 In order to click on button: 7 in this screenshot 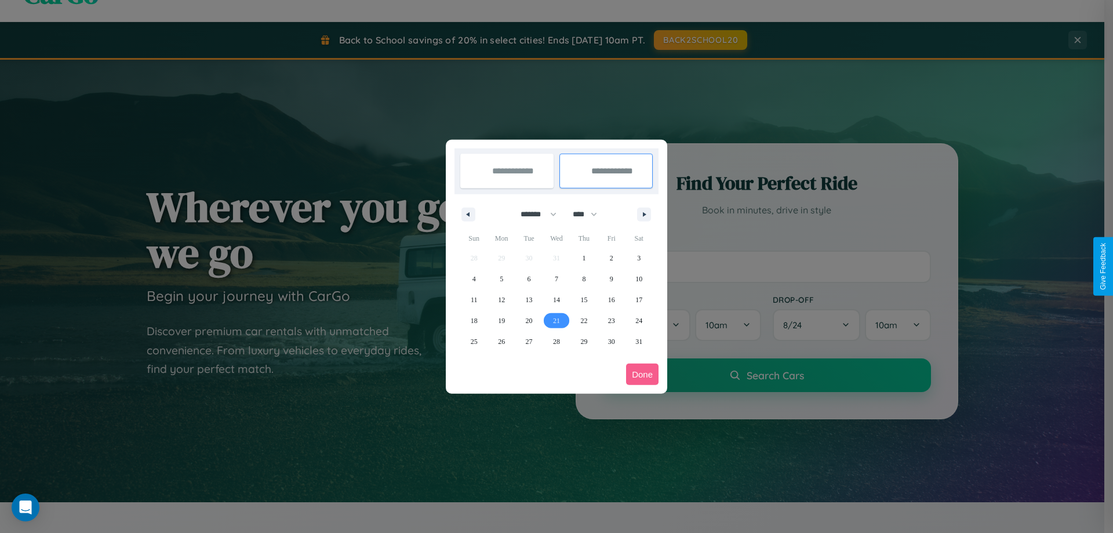, I will do `click(556, 279)`.